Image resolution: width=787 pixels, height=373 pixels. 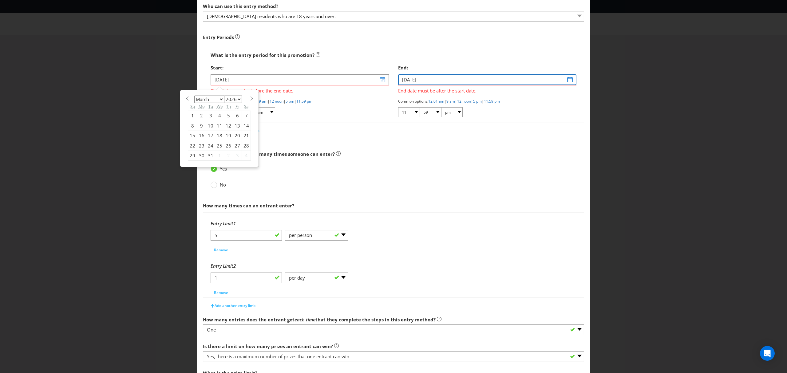 I want to click on div: 31, so click(x=211, y=156).